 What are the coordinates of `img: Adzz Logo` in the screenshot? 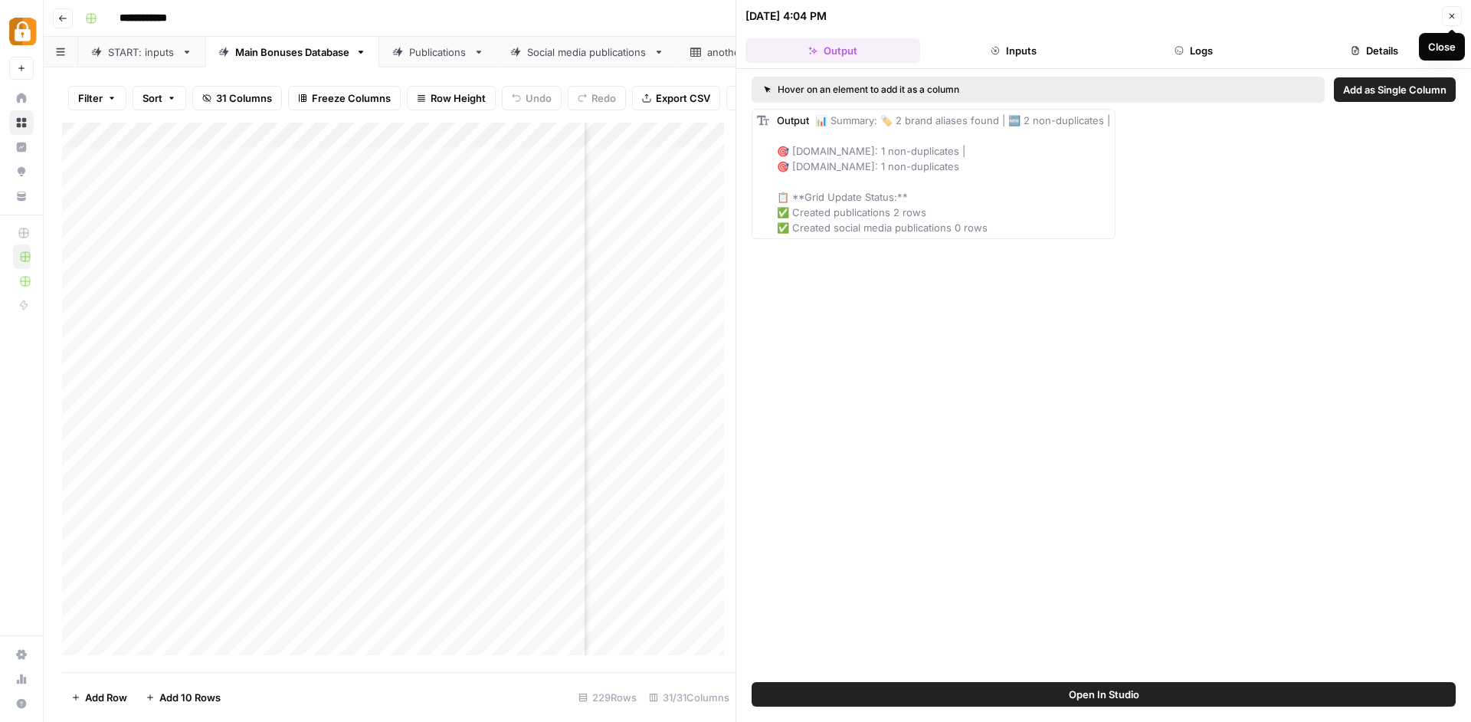 It's located at (23, 31).